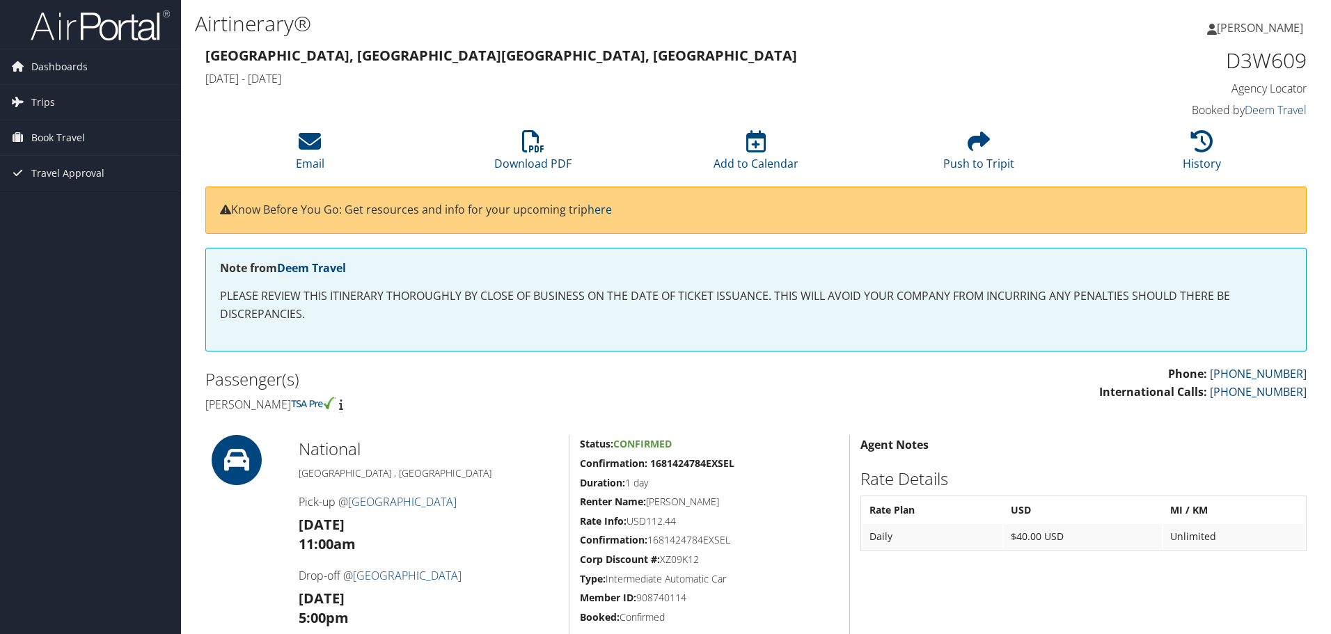 Image resolution: width=1331 pixels, height=634 pixels. What do you see at coordinates (1082, 537) in the screenshot?
I see `td: $40.00 USD` at bounding box center [1082, 537].